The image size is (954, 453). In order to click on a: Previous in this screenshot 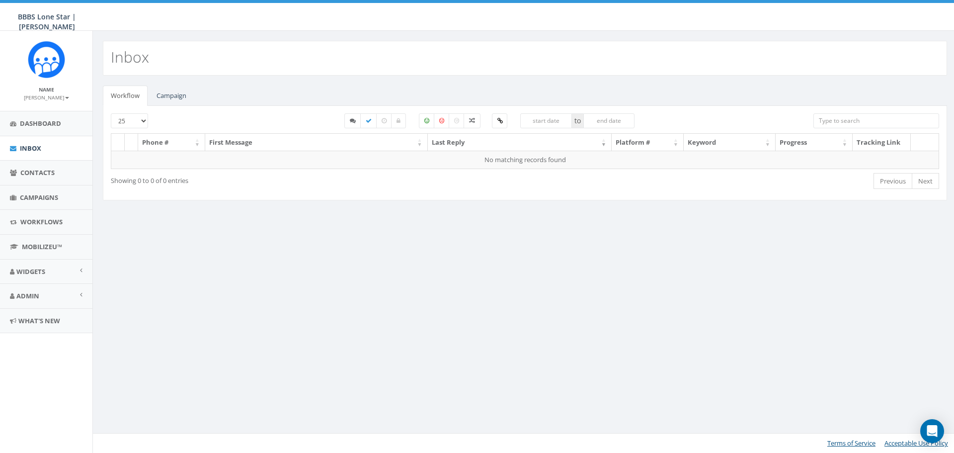, I will do `click(893, 181)`.